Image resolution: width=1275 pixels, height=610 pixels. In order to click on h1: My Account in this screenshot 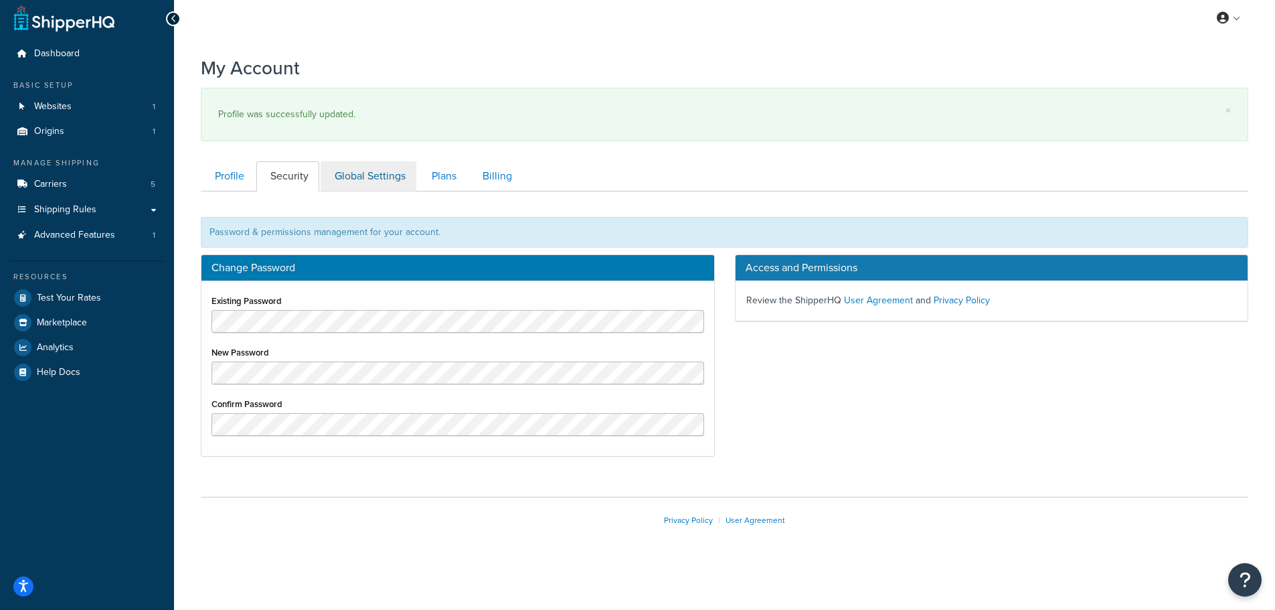, I will do `click(250, 68)`.